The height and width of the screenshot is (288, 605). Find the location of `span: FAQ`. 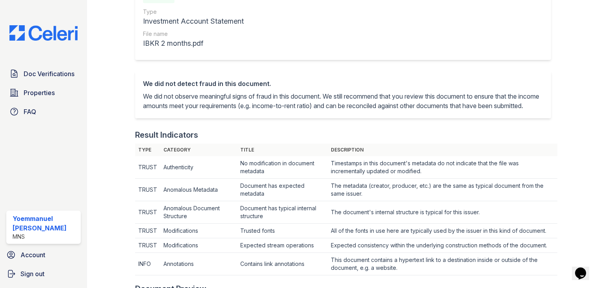

span: FAQ is located at coordinates (30, 111).